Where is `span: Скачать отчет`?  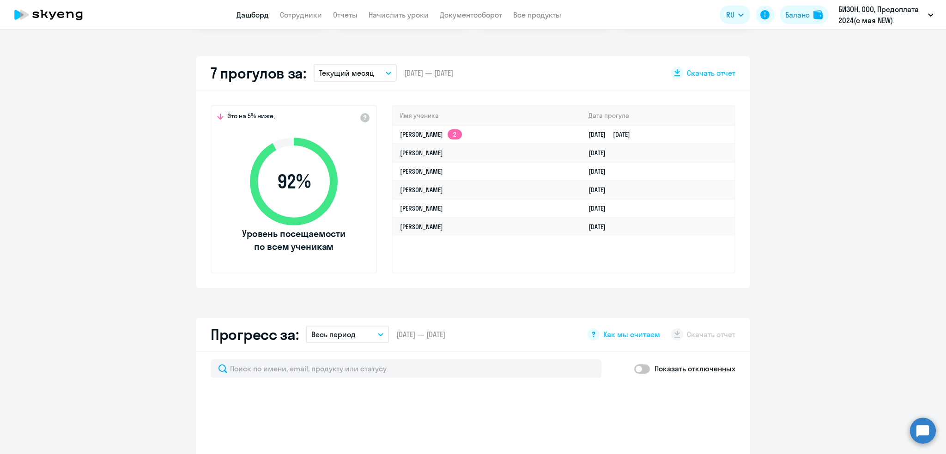
span: Скачать отчет is located at coordinates (711, 73).